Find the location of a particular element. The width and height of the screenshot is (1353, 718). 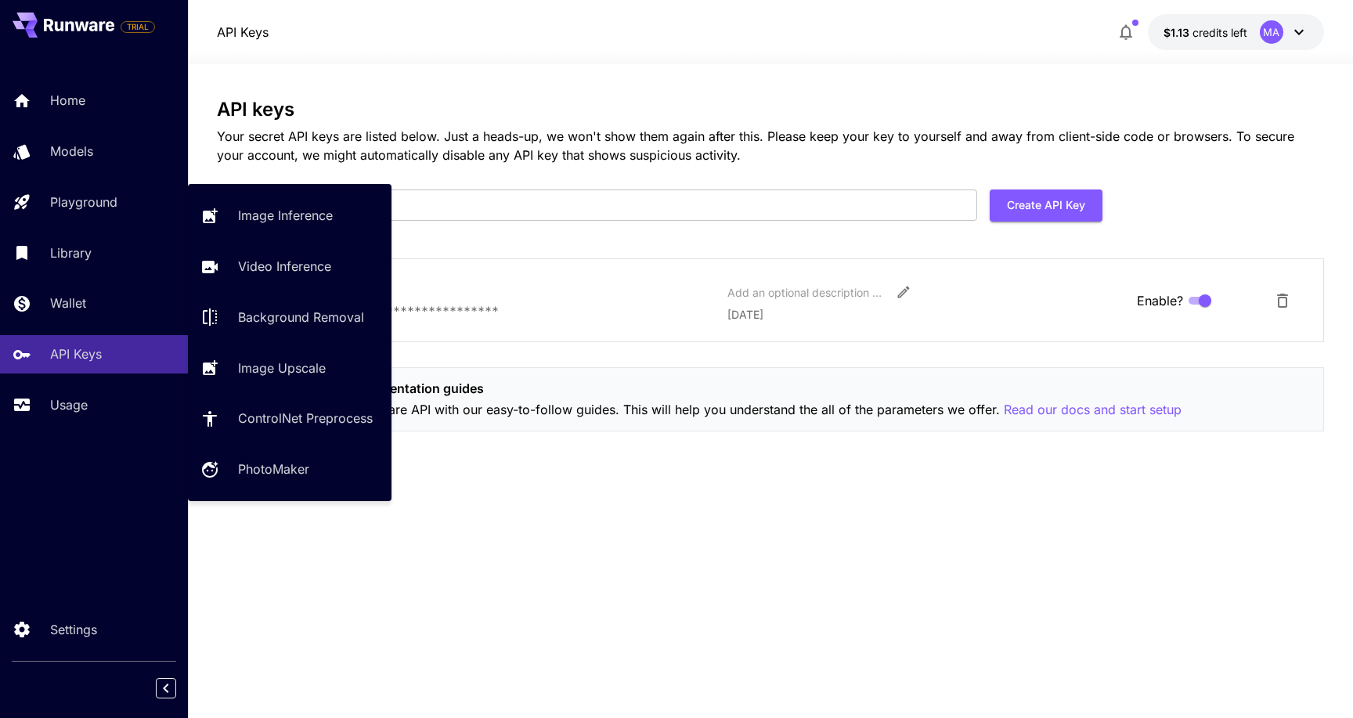

button: Create API Key is located at coordinates (1046, 205).